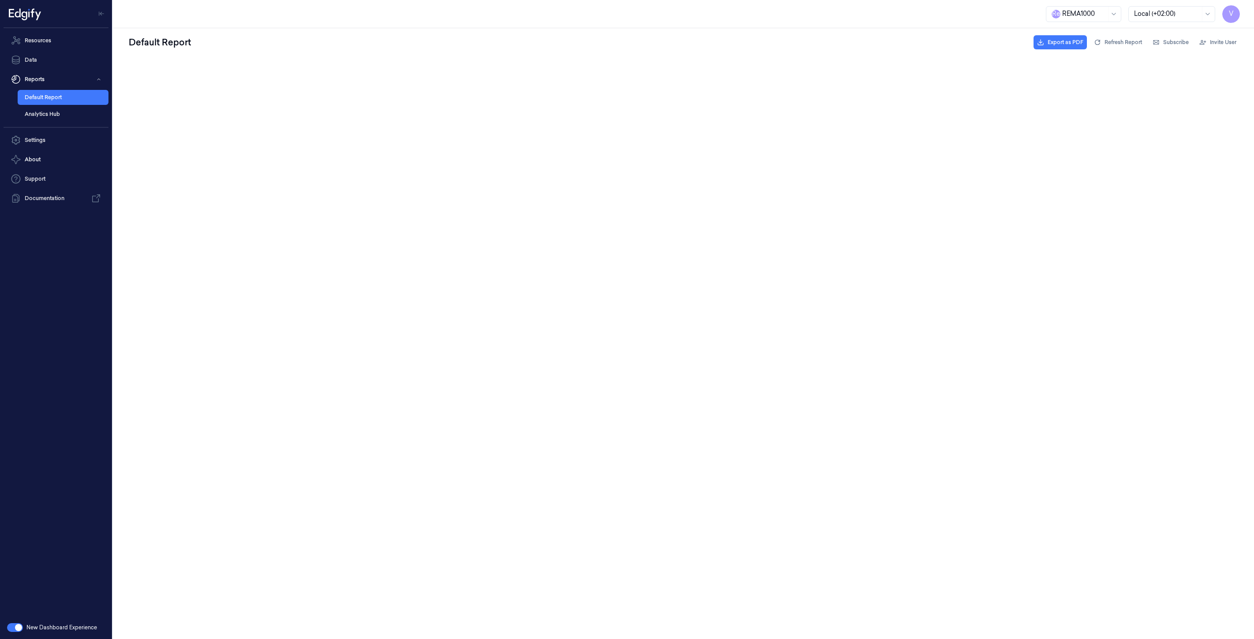 Image resolution: width=1254 pixels, height=639 pixels. Describe the element at coordinates (101, 14) in the screenshot. I see `button: Toggle Navigation` at that location.